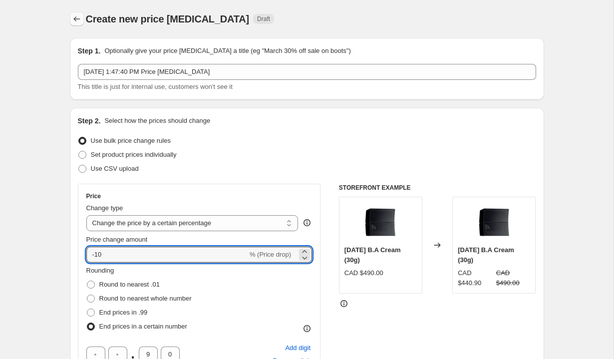 Image resolution: width=614 pixels, height=359 pixels. What do you see at coordinates (475, 278) in the screenshot?
I see `div: CAD $440.90` at bounding box center [475, 278].